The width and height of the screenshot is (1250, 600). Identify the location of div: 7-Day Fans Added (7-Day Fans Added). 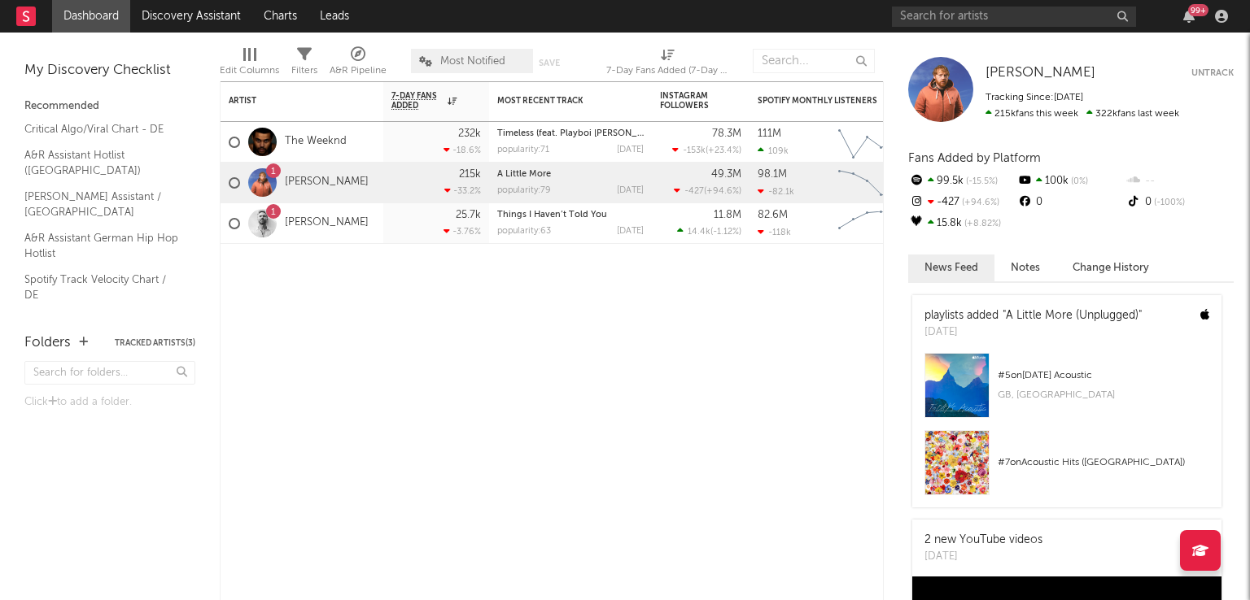
(667, 64).